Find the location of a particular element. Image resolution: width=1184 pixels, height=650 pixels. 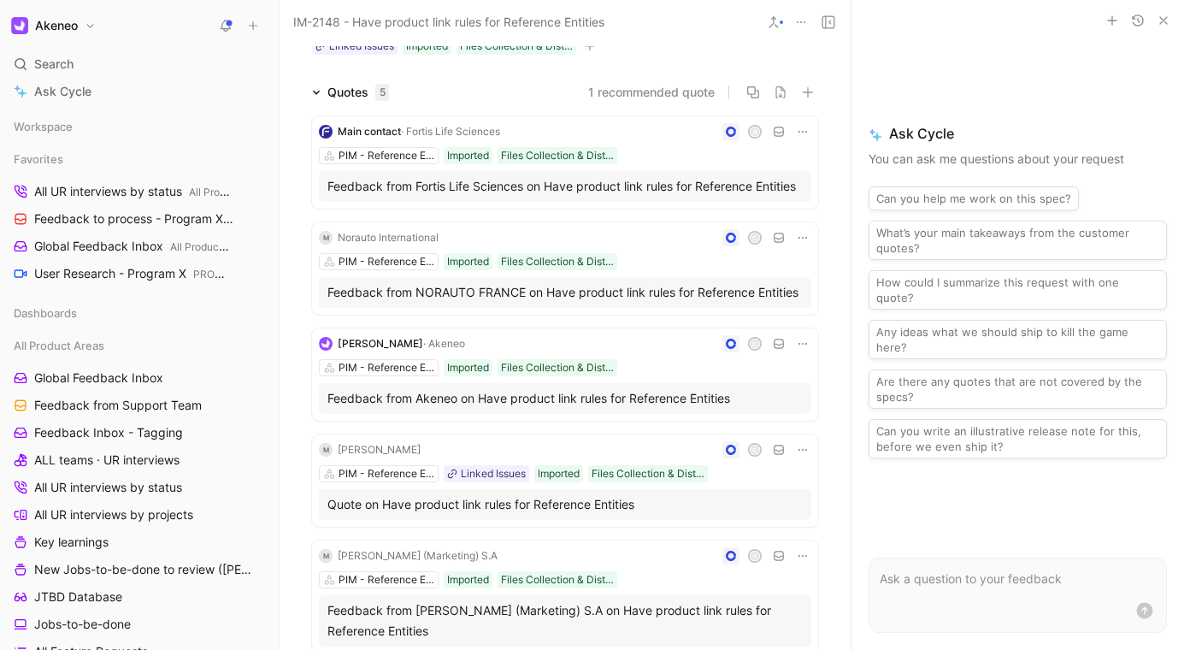

div: Feedback from Akeneo on Have product link rules for Reference Entities is located at coordinates (565, 398).